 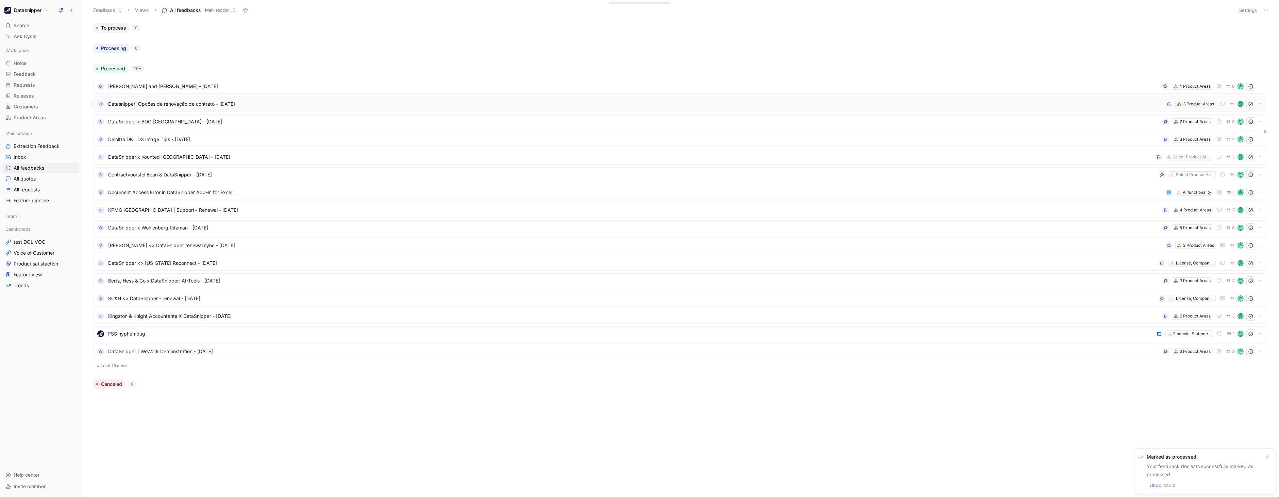 I want to click on span: 8, so click(x=1234, y=228).